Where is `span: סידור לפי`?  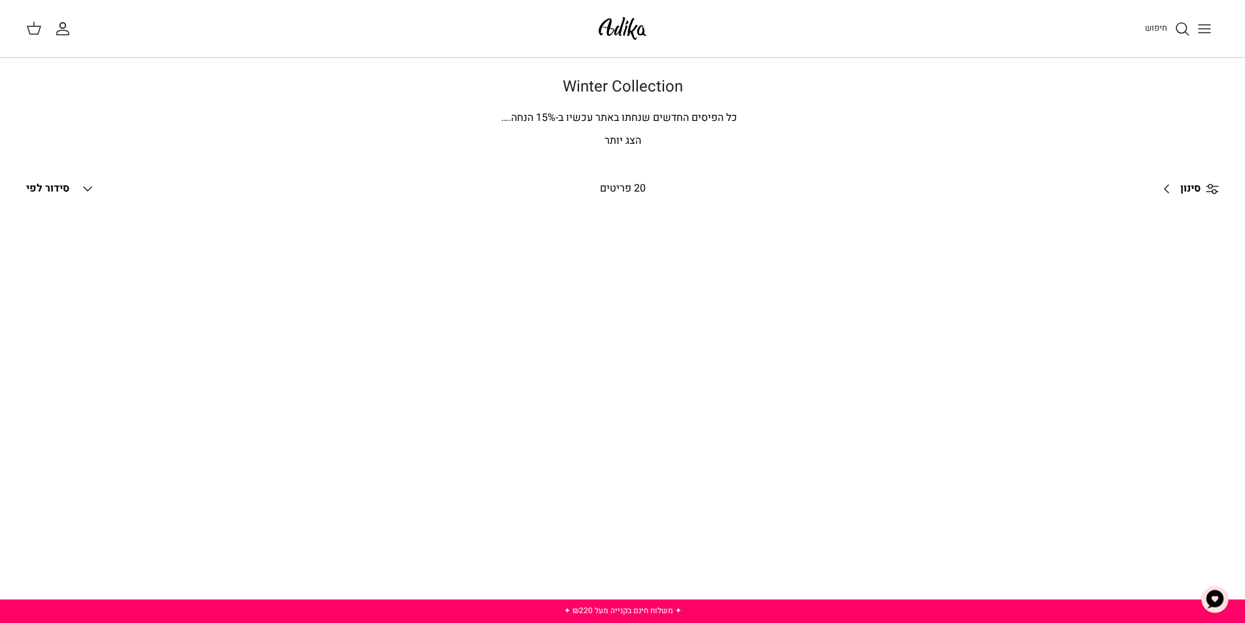 span: סידור לפי is located at coordinates (48, 188).